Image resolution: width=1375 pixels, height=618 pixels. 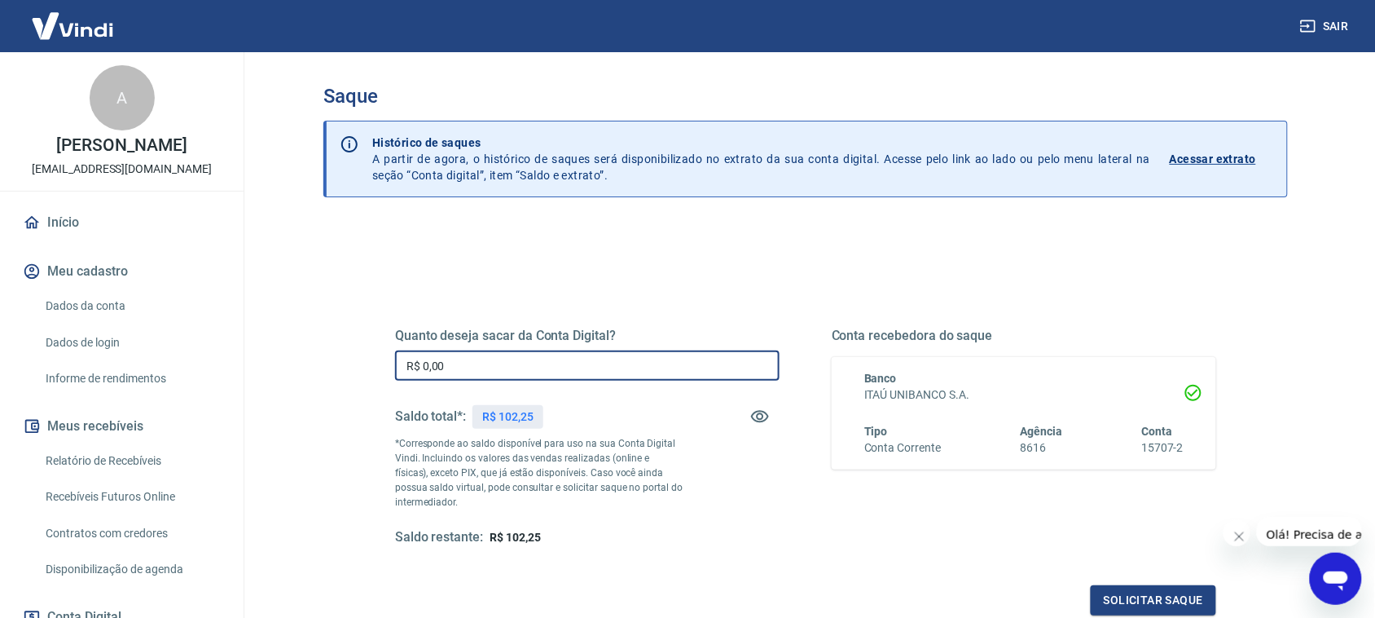 What do you see at coordinates (881, 378) in the screenshot?
I see `span: Banco` at bounding box center [881, 378].